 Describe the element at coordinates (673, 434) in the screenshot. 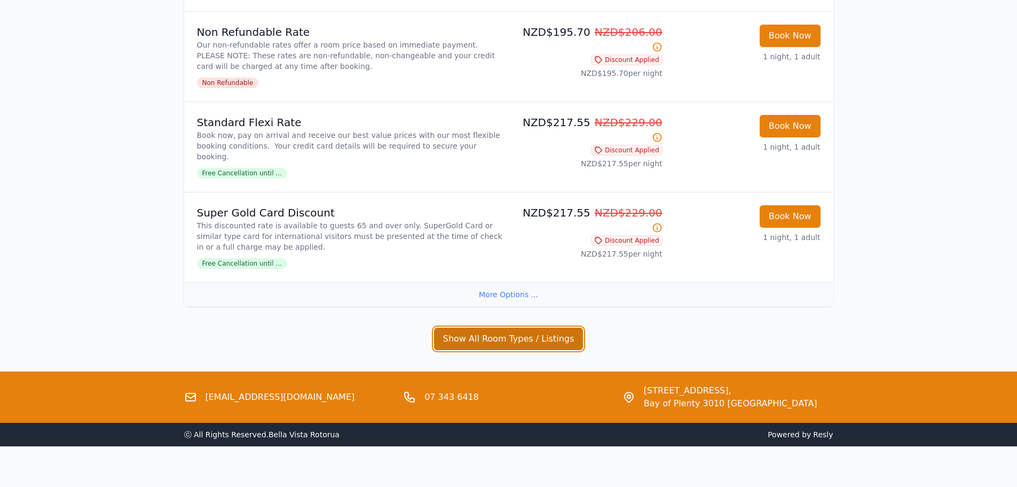

I see `span: Powered by` at that location.